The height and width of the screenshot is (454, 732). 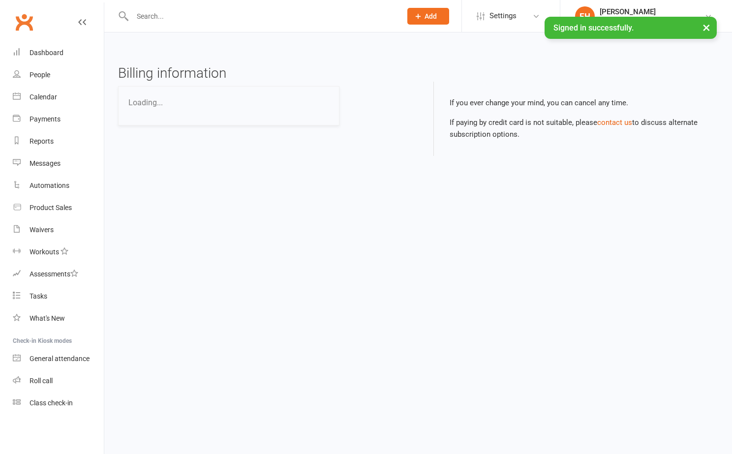 I want to click on a: Workouts, so click(x=58, y=252).